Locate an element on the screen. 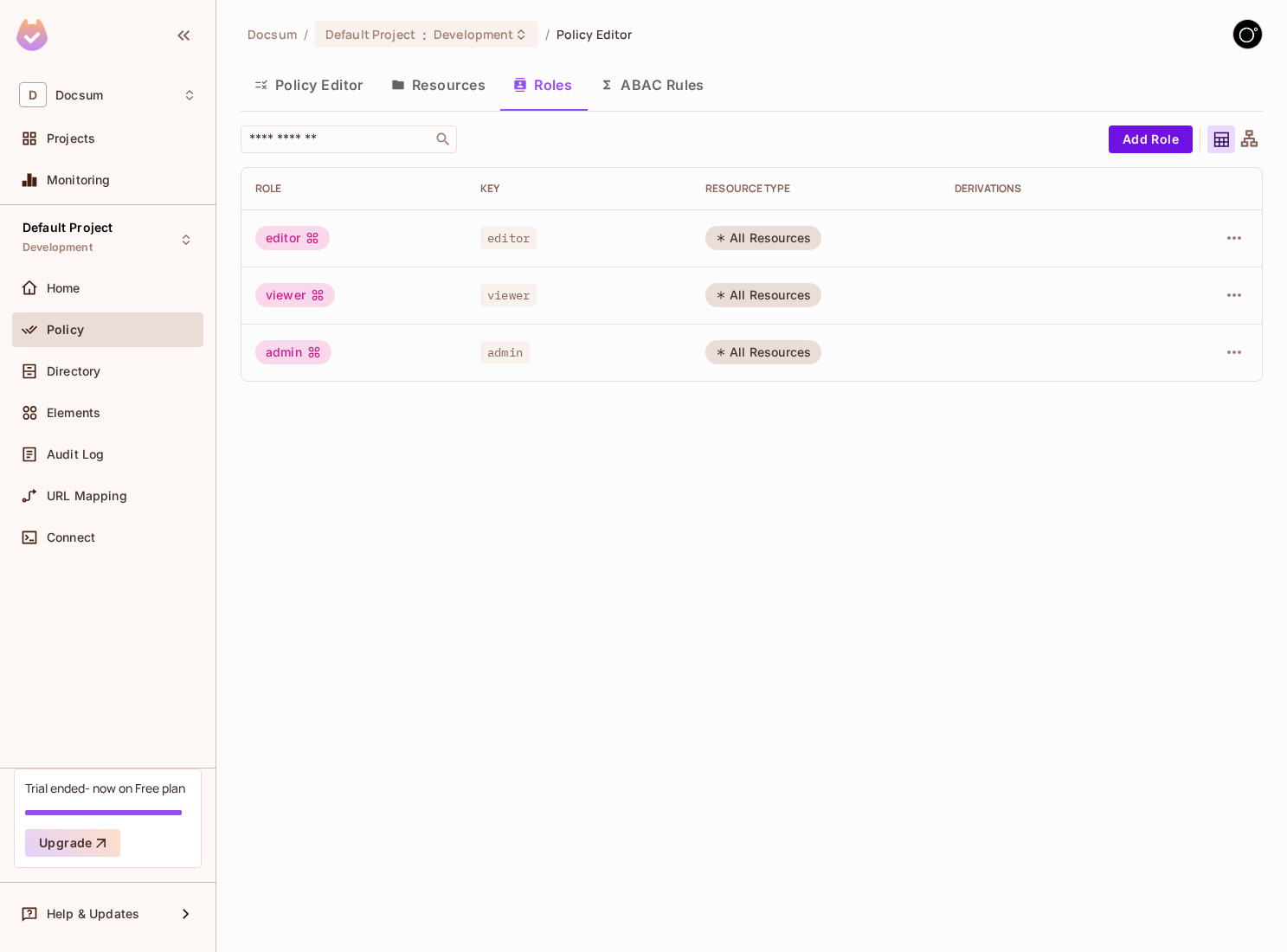  div: RESOURCE TYPE is located at coordinates (816, 188).